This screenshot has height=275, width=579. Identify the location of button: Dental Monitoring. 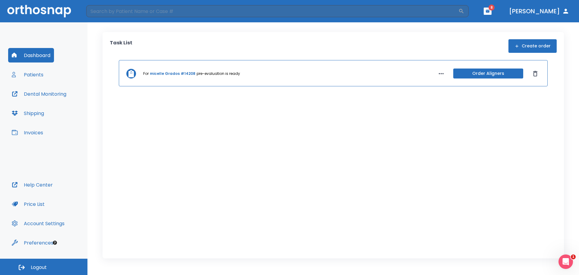
(39, 94).